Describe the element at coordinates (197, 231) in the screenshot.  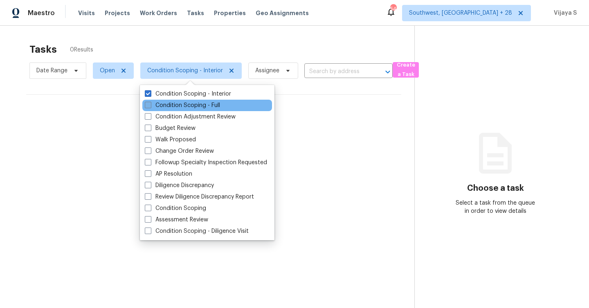
I see `label: Condition Scoping - Diligence Visit` at that location.